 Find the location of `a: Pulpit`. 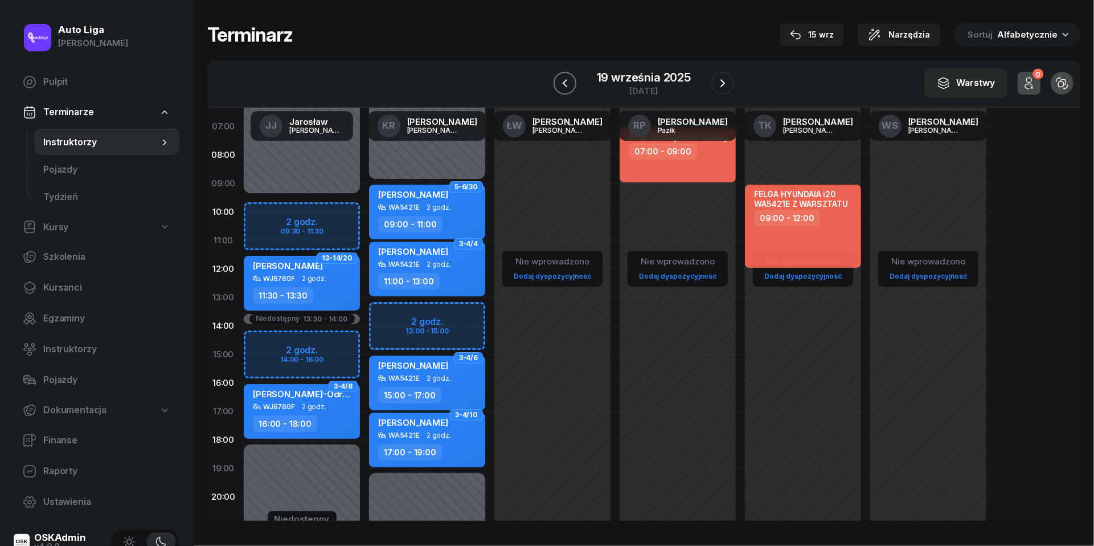

a: Pulpit is located at coordinates (96, 82).